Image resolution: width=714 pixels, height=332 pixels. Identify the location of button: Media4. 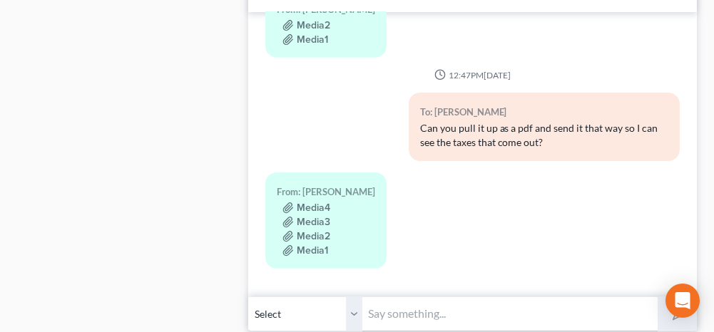
(306, 208).